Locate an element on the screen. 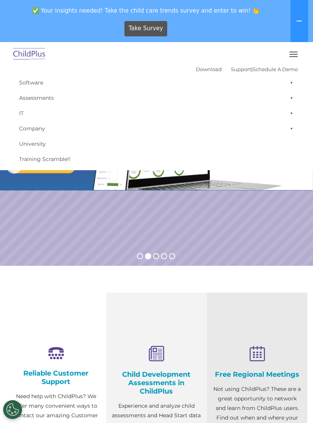  img: ChildPlus by Procare Solutions is located at coordinates (29, 54).